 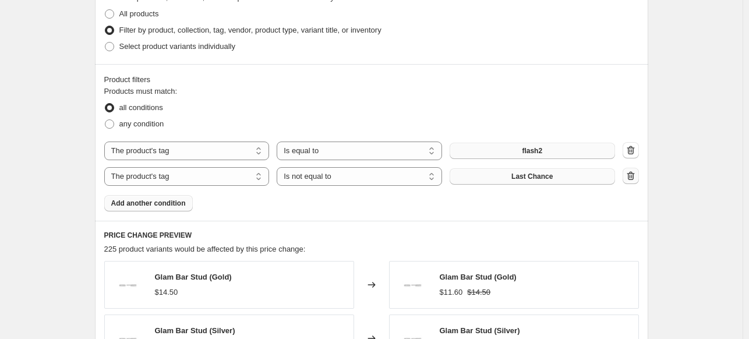 I want to click on button: flash2, so click(x=532, y=151).